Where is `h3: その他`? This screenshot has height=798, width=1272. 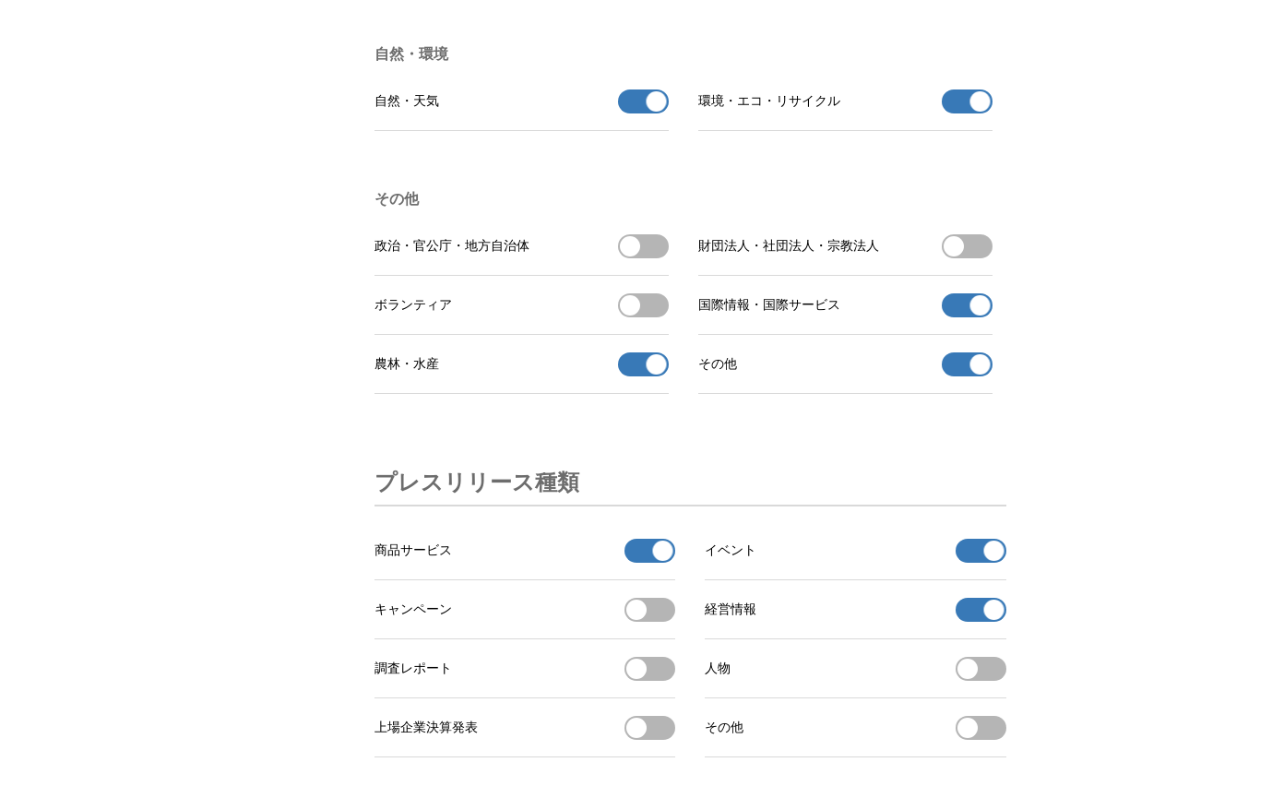
h3: その他 is located at coordinates (684, 199).